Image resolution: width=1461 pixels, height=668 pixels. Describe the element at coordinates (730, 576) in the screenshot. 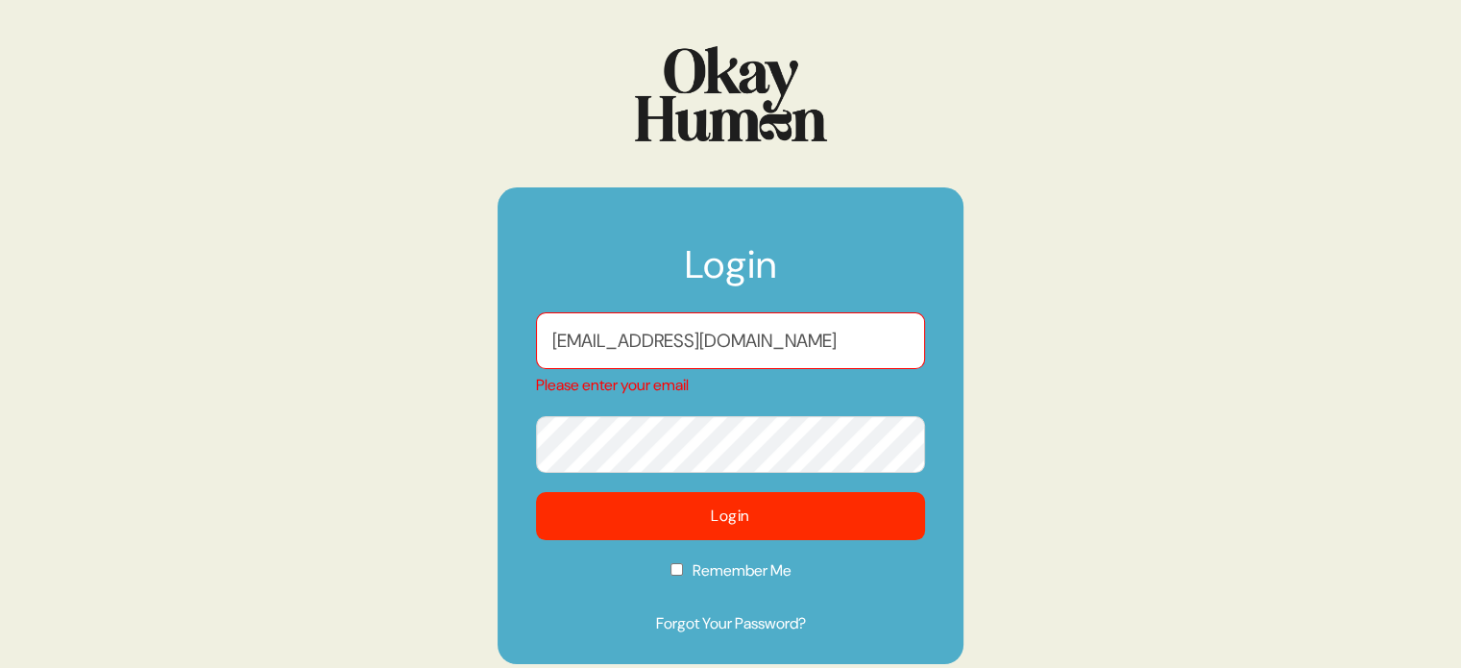

I see `label: Remember Me` at that location.